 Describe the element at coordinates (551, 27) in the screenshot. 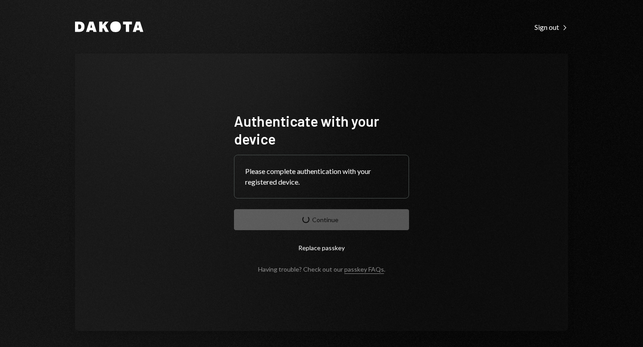

I see `a: Sign out` at that location.